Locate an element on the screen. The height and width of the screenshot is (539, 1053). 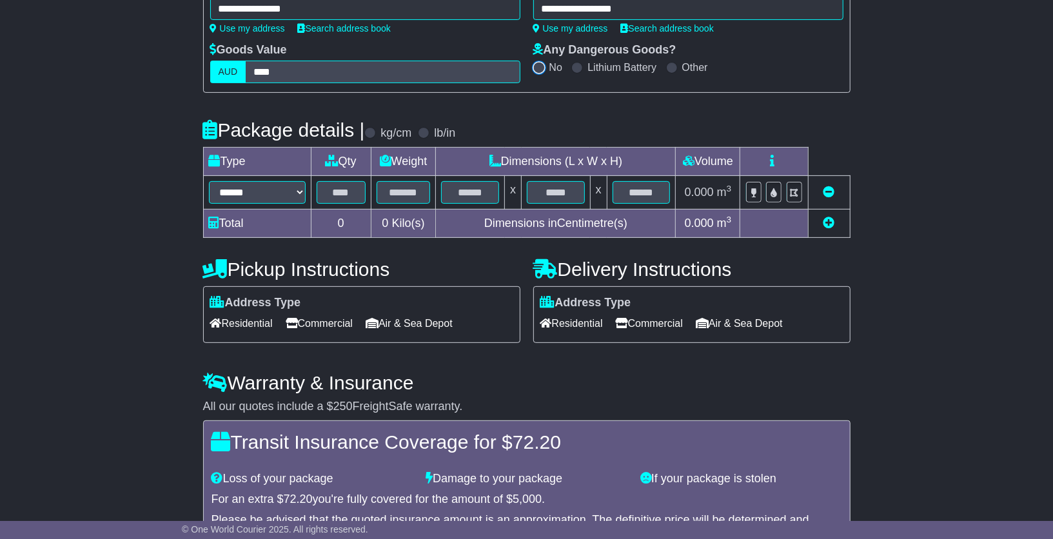
a: Add new item is located at coordinates (829, 223).